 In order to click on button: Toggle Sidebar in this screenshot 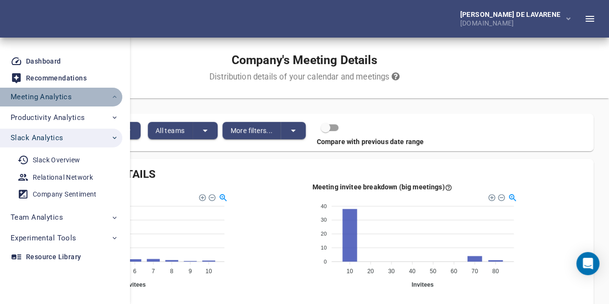, I will do `click(590, 19)`.